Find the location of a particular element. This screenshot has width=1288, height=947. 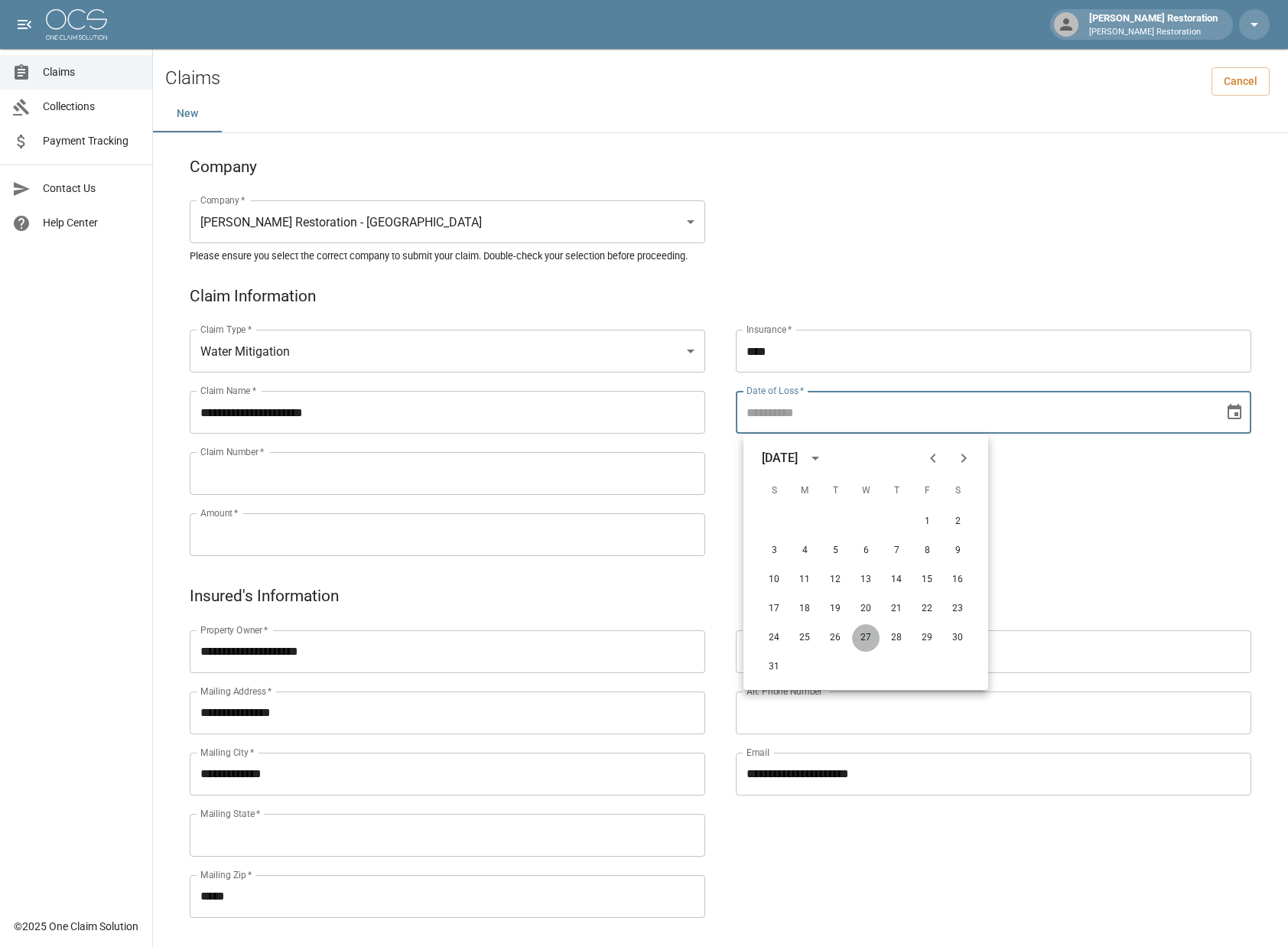

img: ocs-logo-white-transparent.png is located at coordinates (77, 25).